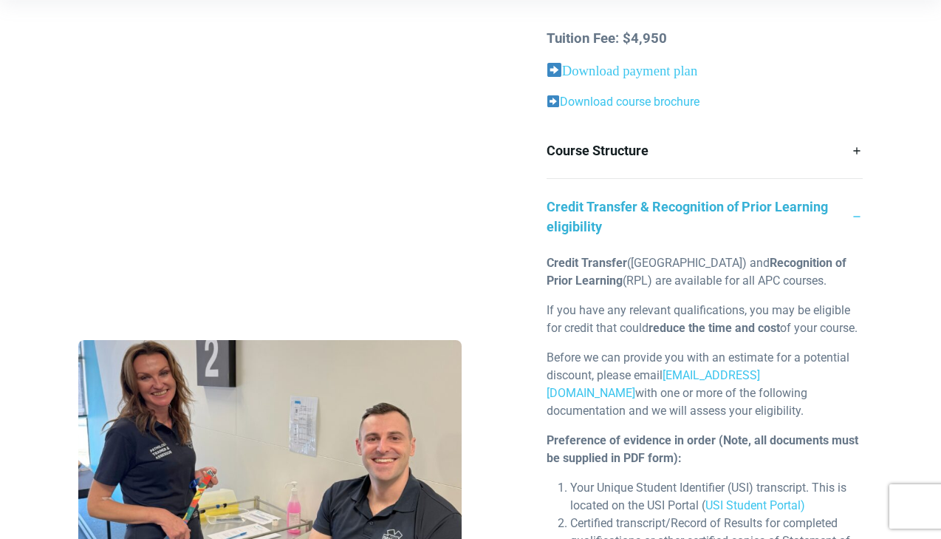 The image size is (941, 539). I want to click on span: Tuition Fee: $4,950, so click(607, 38).